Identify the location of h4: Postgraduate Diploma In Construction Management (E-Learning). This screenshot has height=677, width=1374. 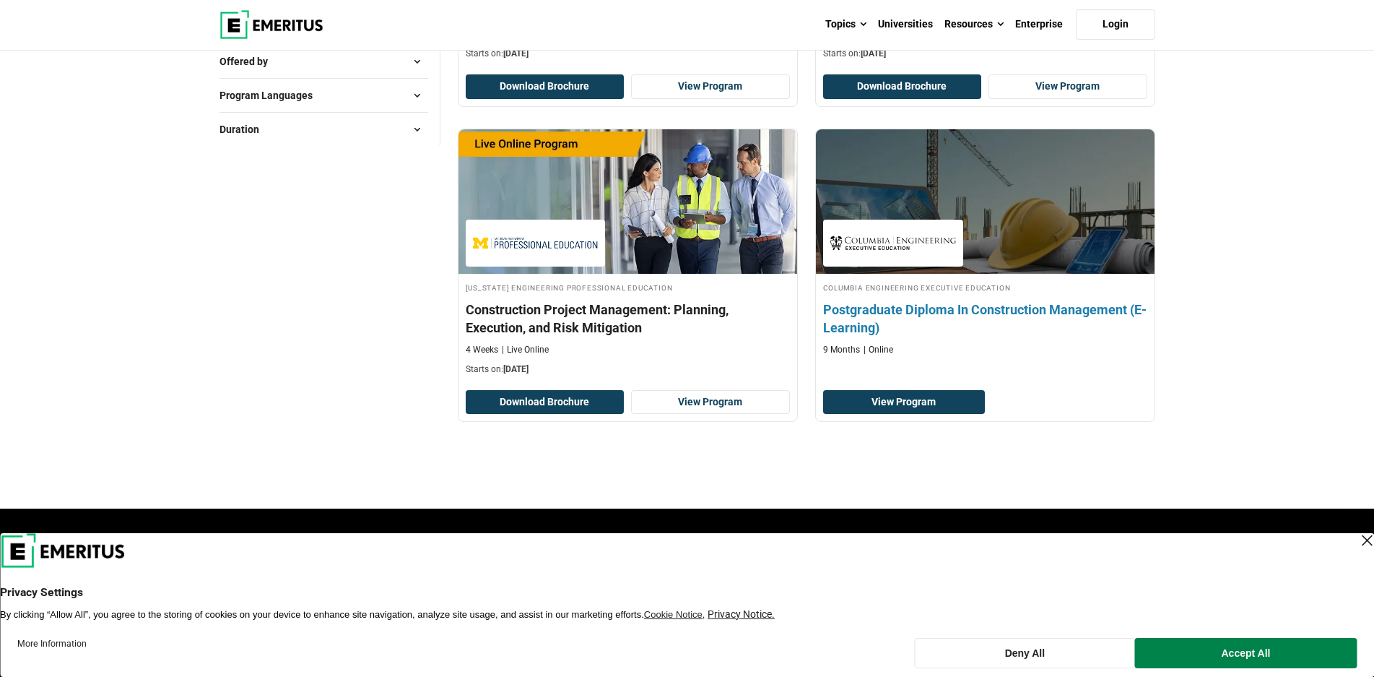
(985, 319).